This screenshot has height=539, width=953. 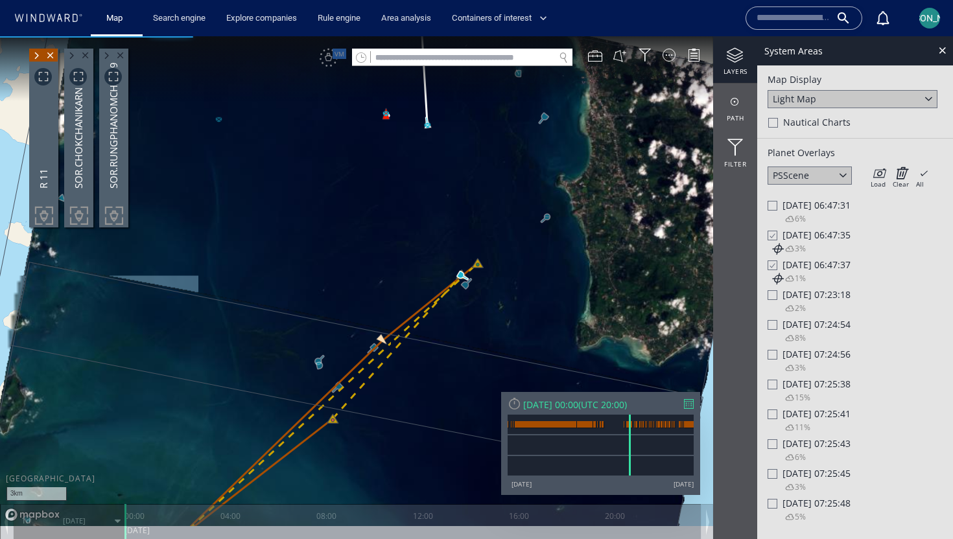 What do you see at coordinates (502, 18) in the screenshot?
I see `button: Containers of interest` at bounding box center [502, 18].